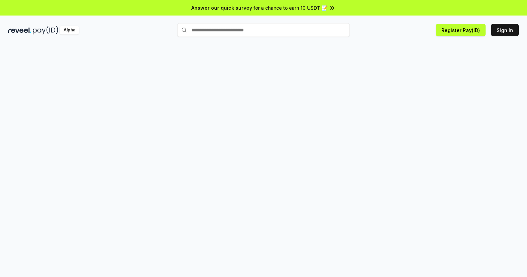 Image resolution: width=527 pixels, height=277 pixels. I want to click on img: reveel_dark, so click(20, 30).